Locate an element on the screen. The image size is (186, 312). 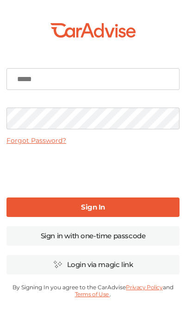
b: Terms of Use is located at coordinates (93, 294).